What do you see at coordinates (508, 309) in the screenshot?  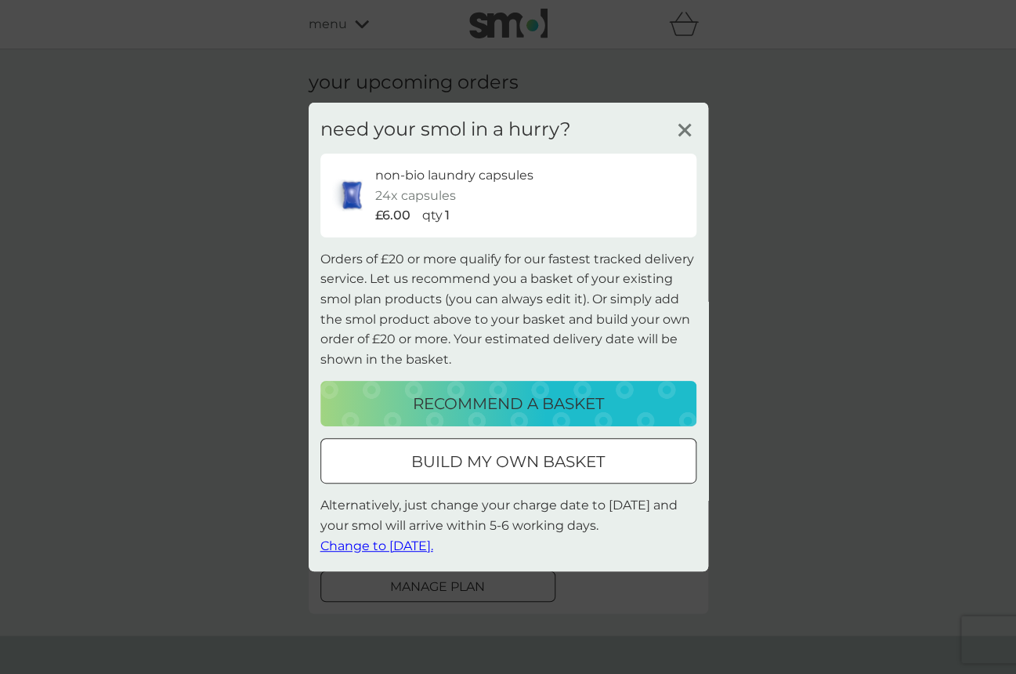 I see `p: Orders of £20 or more qualify for our fastest tracked delivery service. Let us recommend you a ba...` at bounding box center [508, 309].